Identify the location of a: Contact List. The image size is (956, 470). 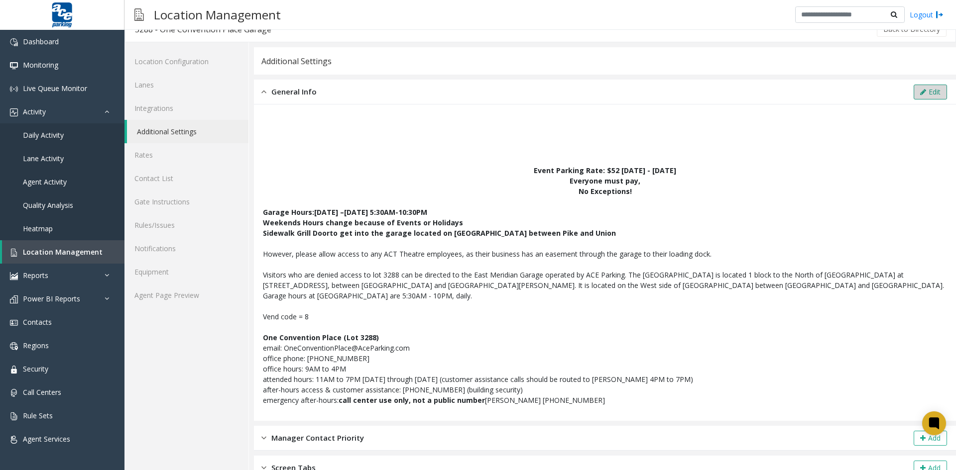
(186, 178).